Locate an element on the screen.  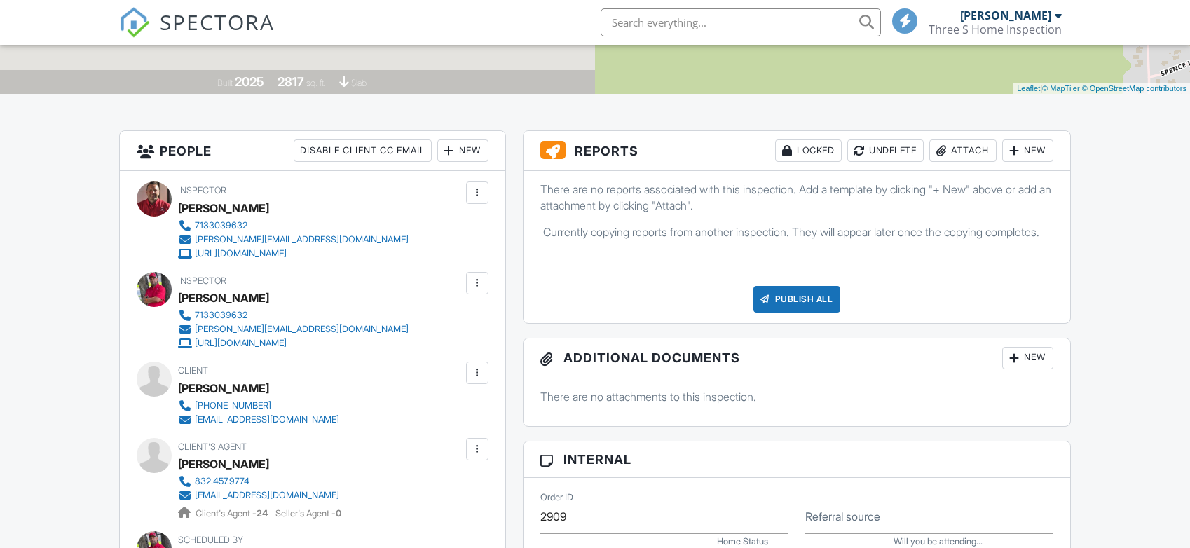
h3: Internal is located at coordinates (797, 460).